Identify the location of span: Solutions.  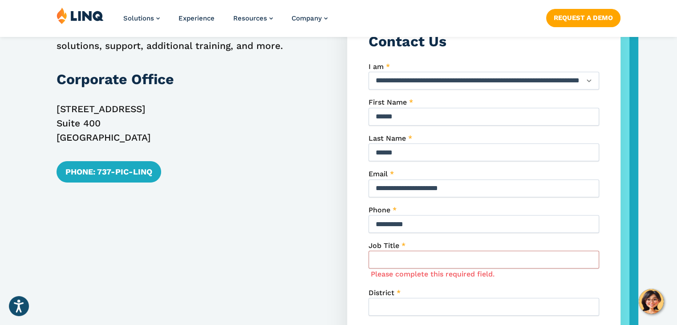
(138, 18).